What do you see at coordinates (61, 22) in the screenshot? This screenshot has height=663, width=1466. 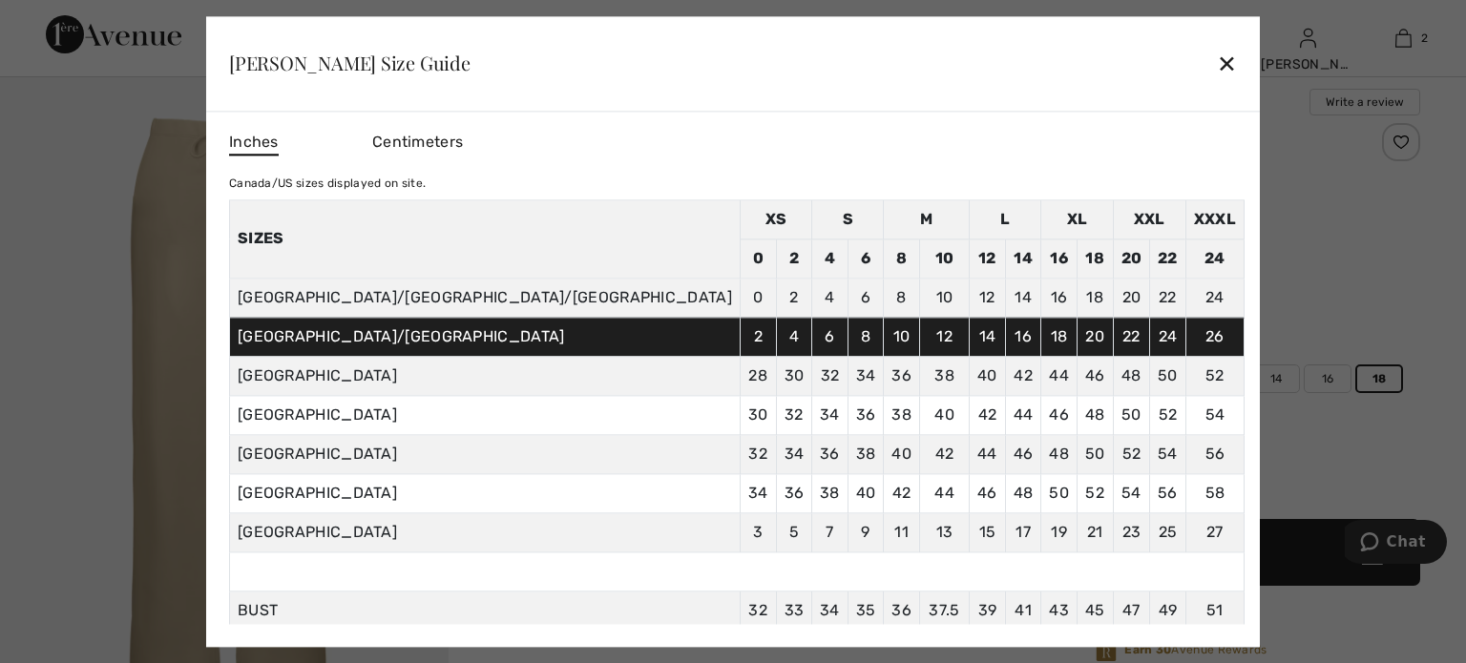 I see `span: Chat` at bounding box center [61, 22].